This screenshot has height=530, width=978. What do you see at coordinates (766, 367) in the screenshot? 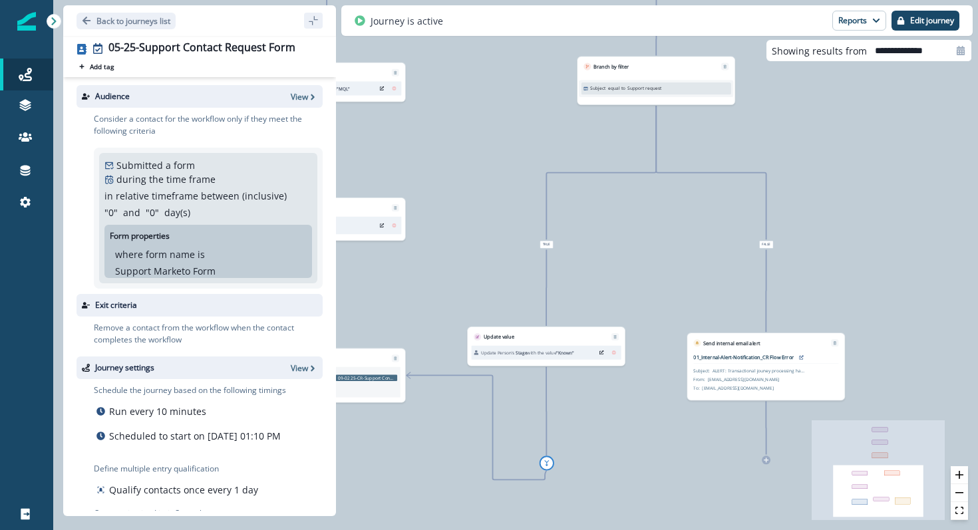
I see `div: Send internal email alertRemove01_Internal-Alert-Notification_CR Flow ErrorpreviewSubject:ALERT: ...` at bounding box center [766, 367].